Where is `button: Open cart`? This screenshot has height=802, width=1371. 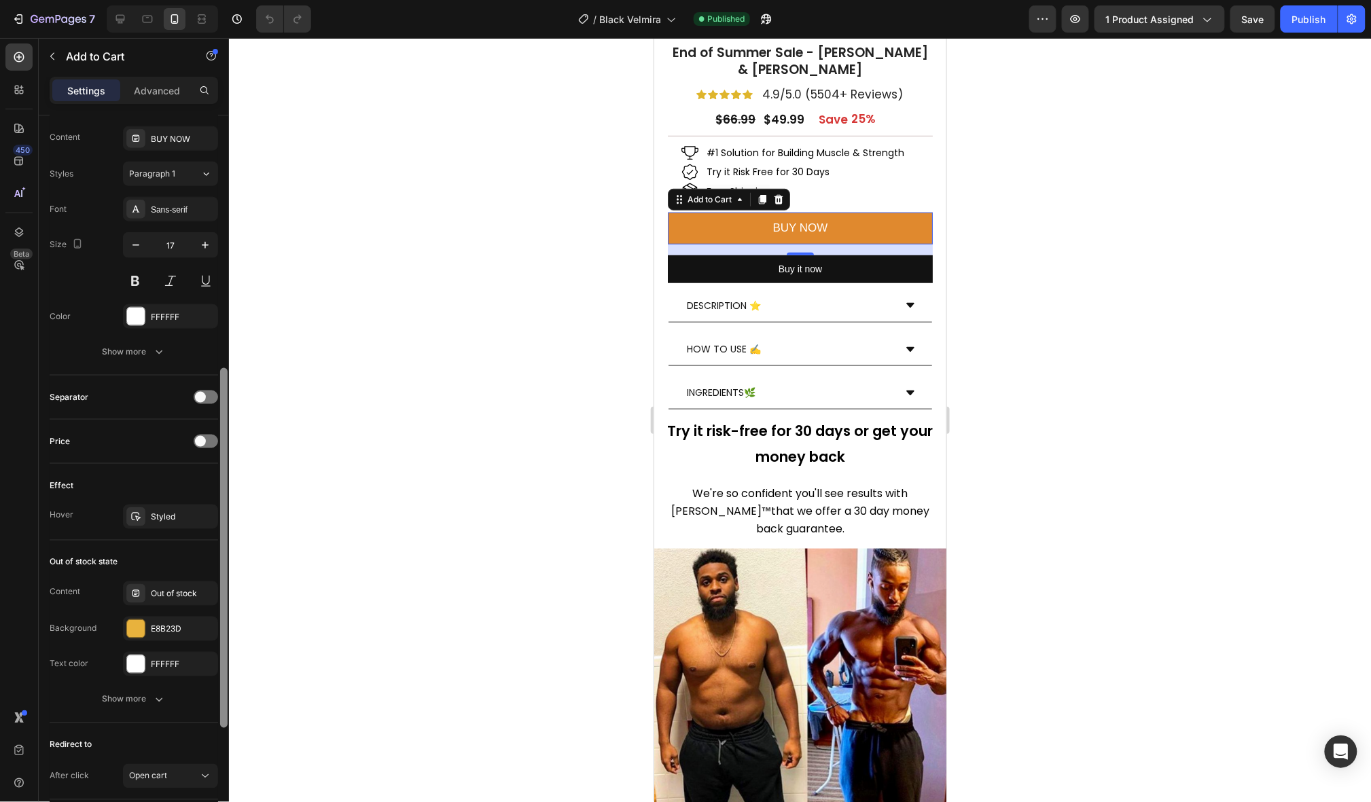 button: Open cart is located at coordinates (170, 776).